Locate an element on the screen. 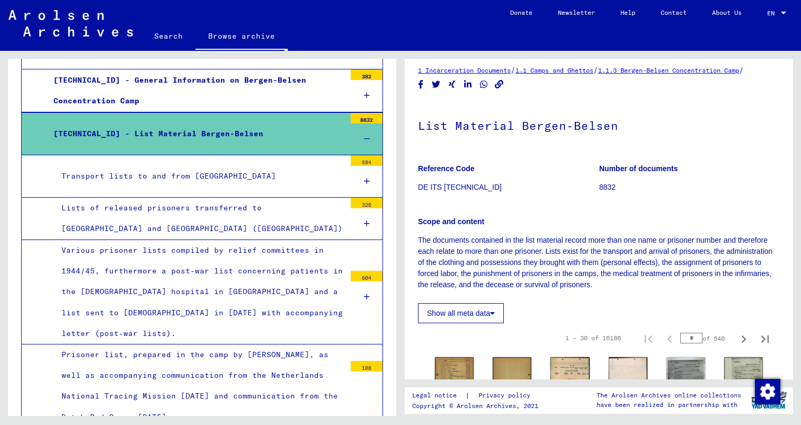 The image size is (801, 425). b: Reference Code is located at coordinates (446, 169).